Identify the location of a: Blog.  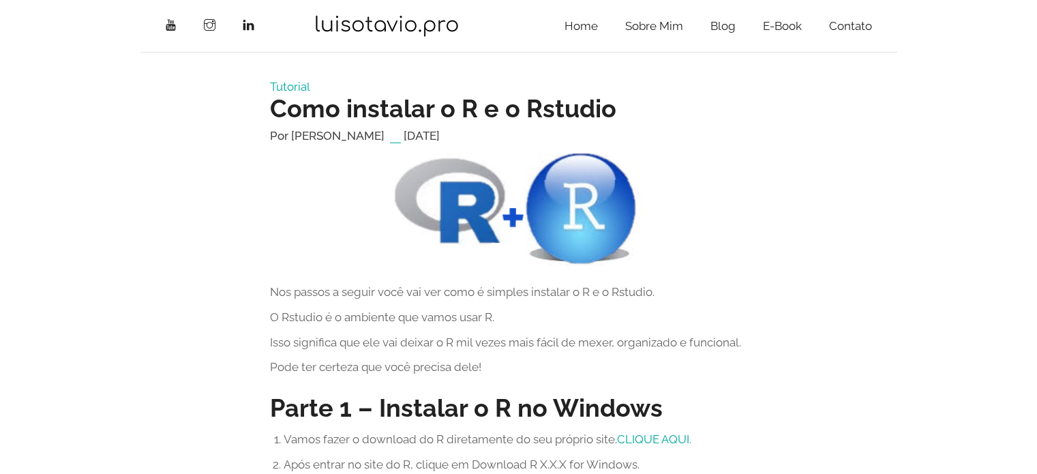
(723, 26).